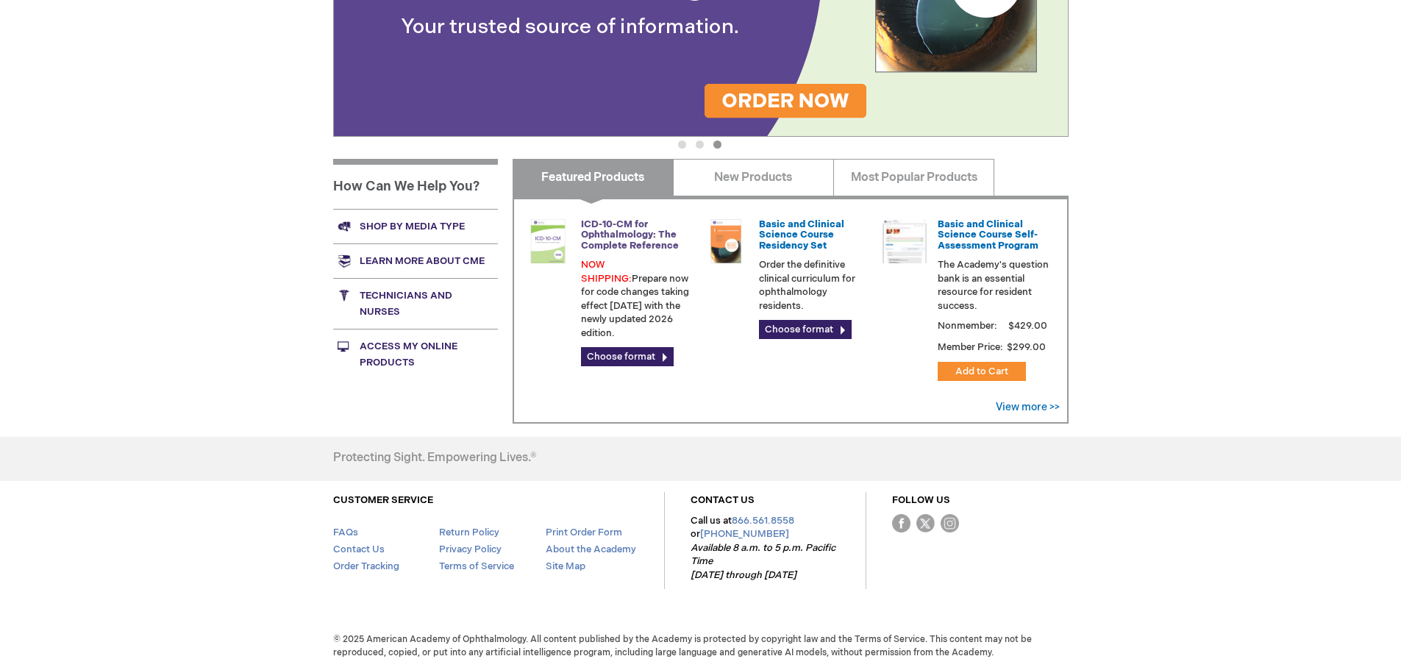 Image resolution: width=1401 pixels, height=670 pixels. I want to click on a: ICD-10-CM for Ophthalmology: The Complete Reference, so click(630, 235).